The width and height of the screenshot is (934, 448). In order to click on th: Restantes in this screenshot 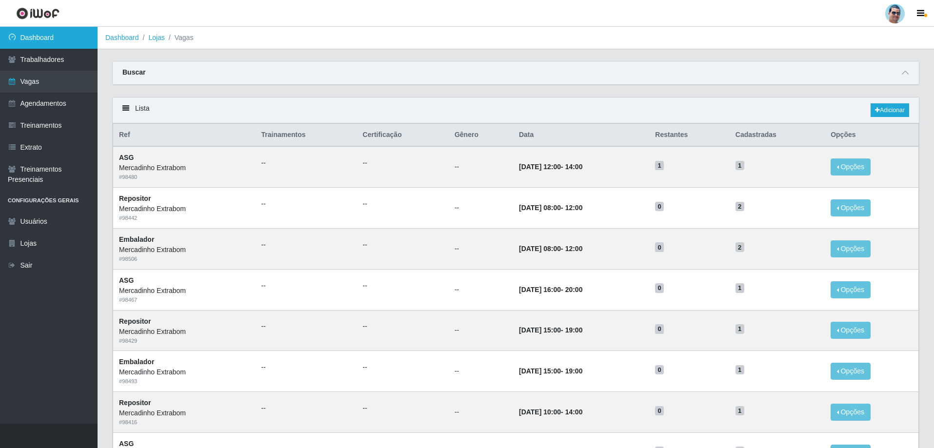, I will do `click(689, 135)`.